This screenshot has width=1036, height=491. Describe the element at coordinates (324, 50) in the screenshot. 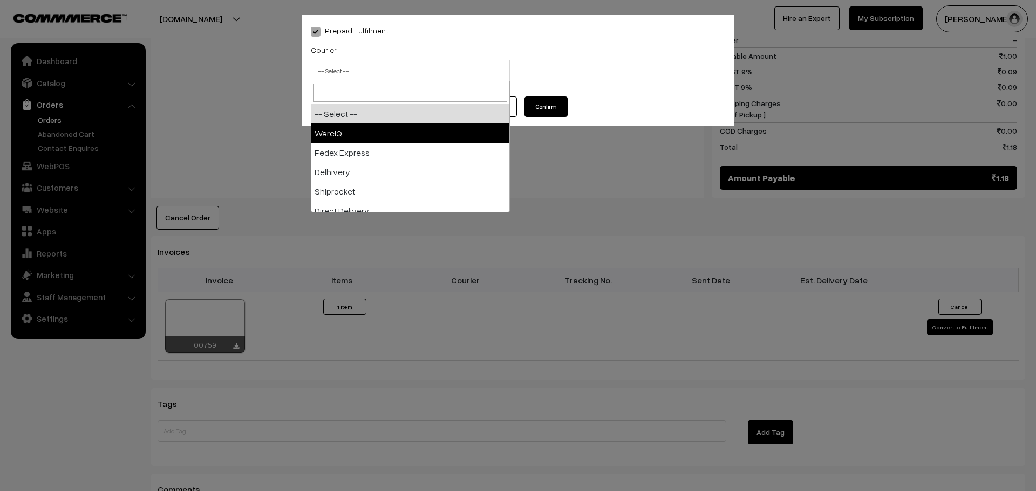

I see `label: Courier` at that location.